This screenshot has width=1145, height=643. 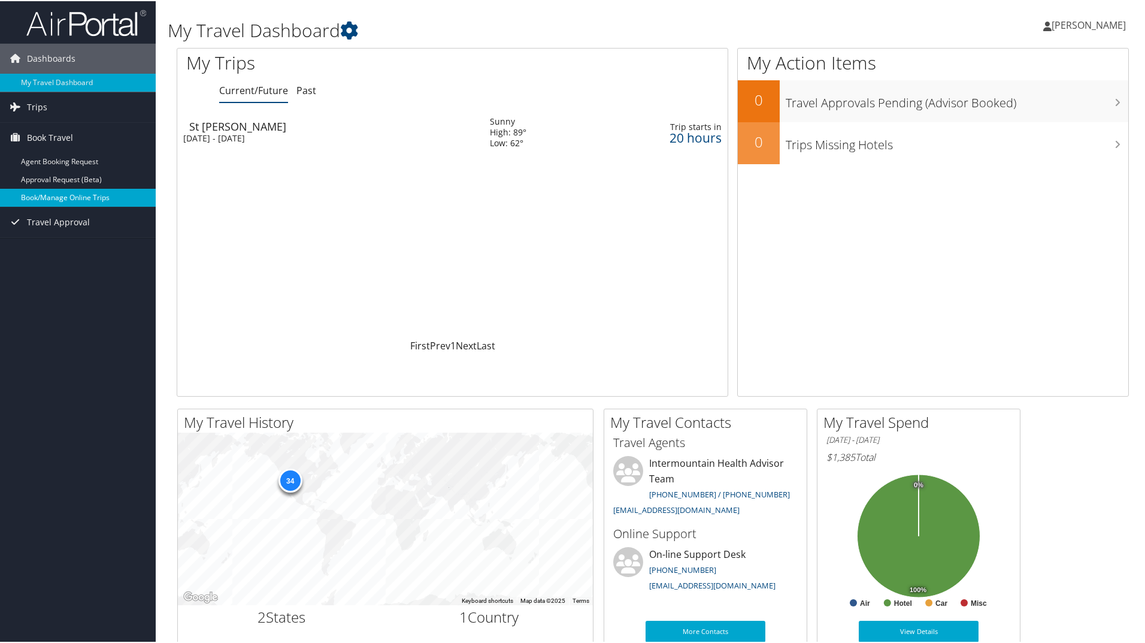 I want to click on h1: My Trips, so click(x=338, y=62).